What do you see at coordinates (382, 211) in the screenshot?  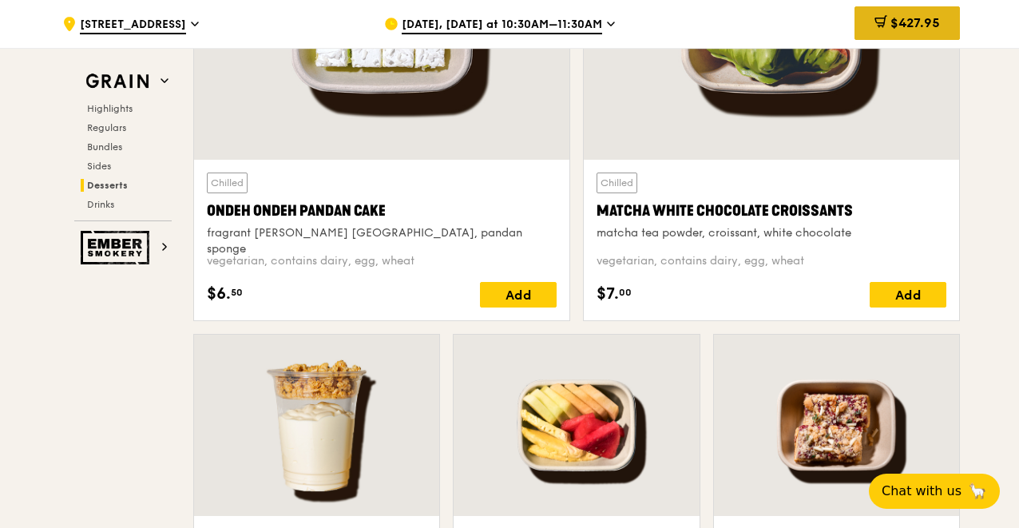 I see `div: Ondeh Ondeh Pandan Cake` at bounding box center [382, 211].